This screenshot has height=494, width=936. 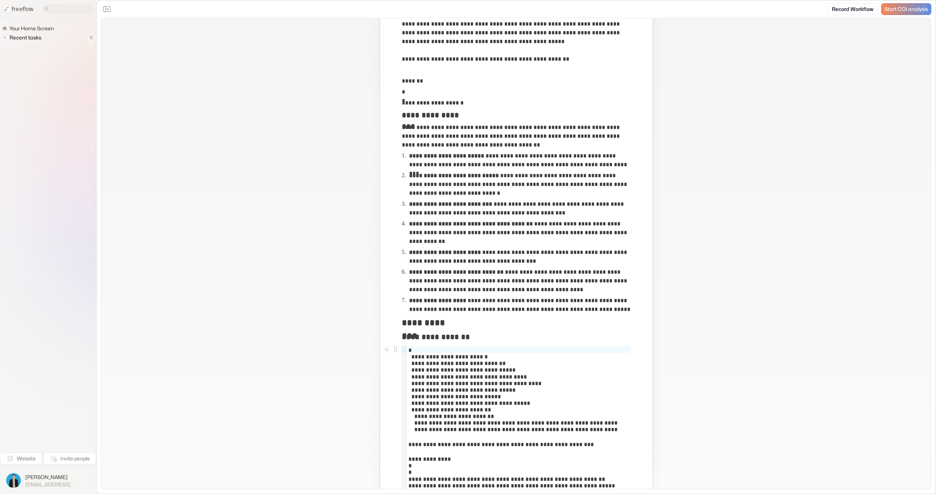 What do you see at coordinates (853, 9) in the screenshot?
I see `a: Record Workflow` at bounding box center [853, 9].